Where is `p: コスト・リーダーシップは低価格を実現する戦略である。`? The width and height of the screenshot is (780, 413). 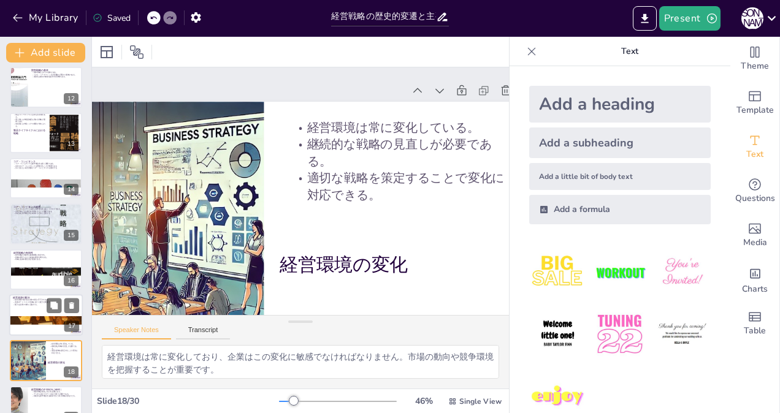 p: コスト・リーダーシップは低価格を実現する戦略である。 is located at coordinates (55, 75).